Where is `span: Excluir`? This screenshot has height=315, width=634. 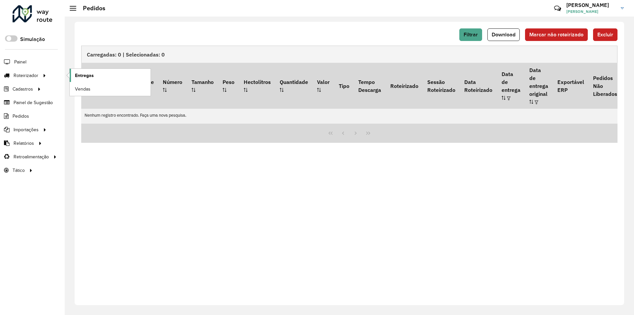
span: Excluir is located at coordinates (605, 34).